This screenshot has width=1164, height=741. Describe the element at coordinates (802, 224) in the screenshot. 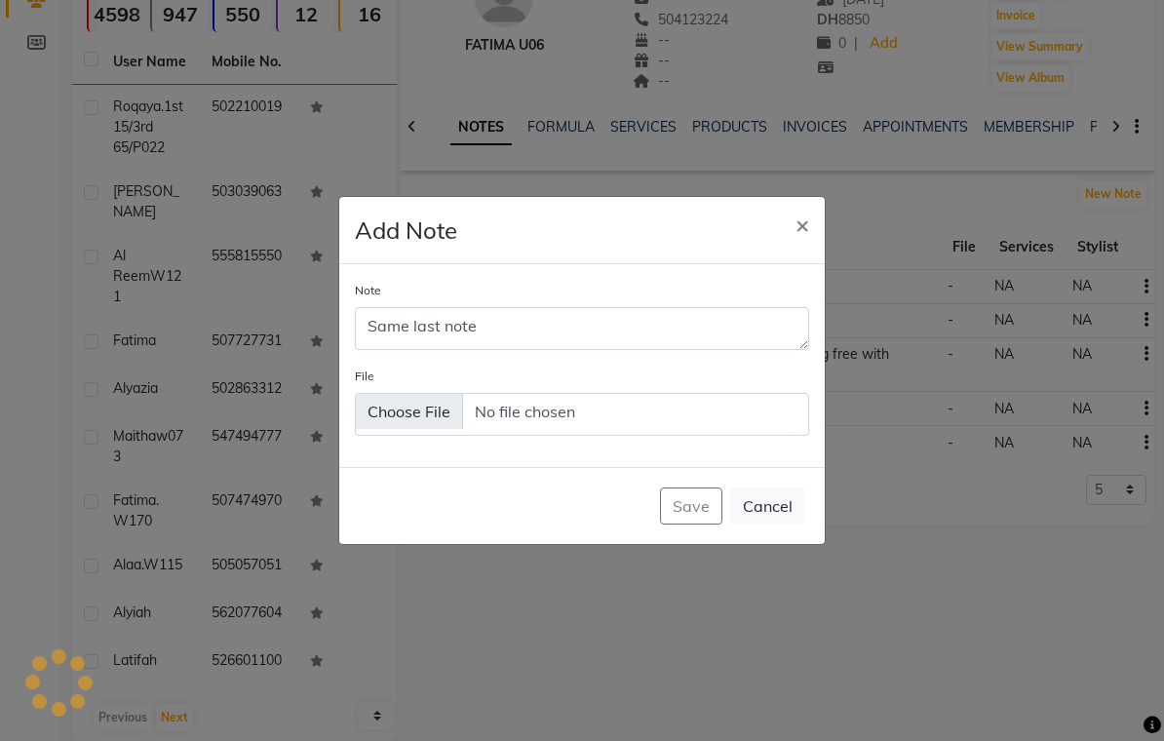

I see `button: Close` at that location.